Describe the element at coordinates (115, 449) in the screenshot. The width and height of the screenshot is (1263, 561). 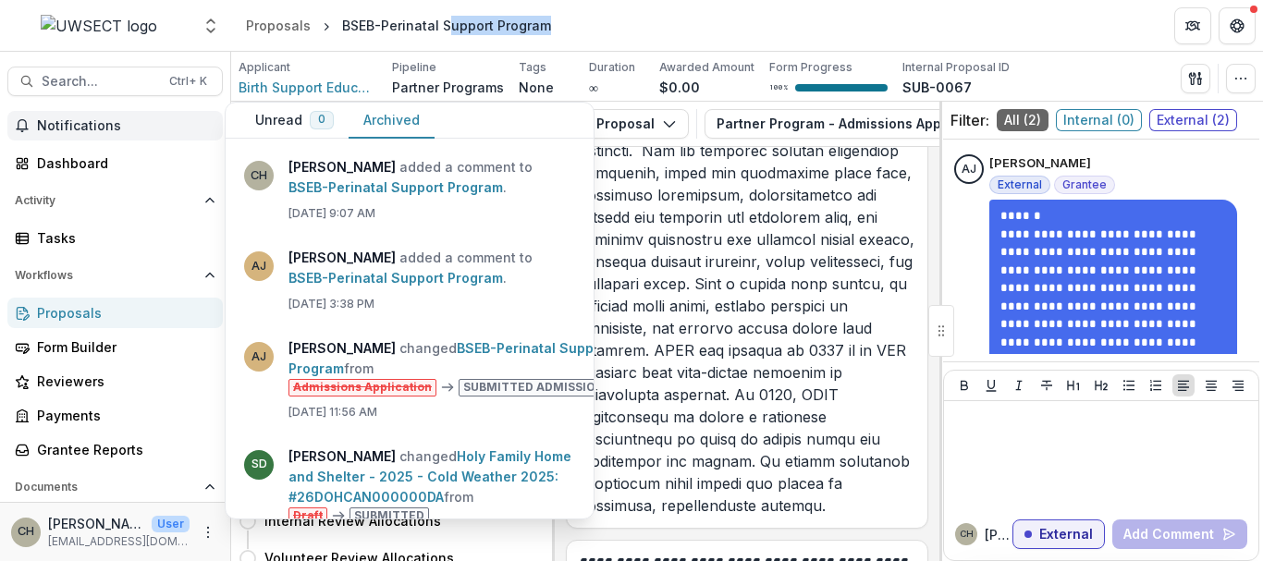
I see `a: Grantee Reports` at that location.